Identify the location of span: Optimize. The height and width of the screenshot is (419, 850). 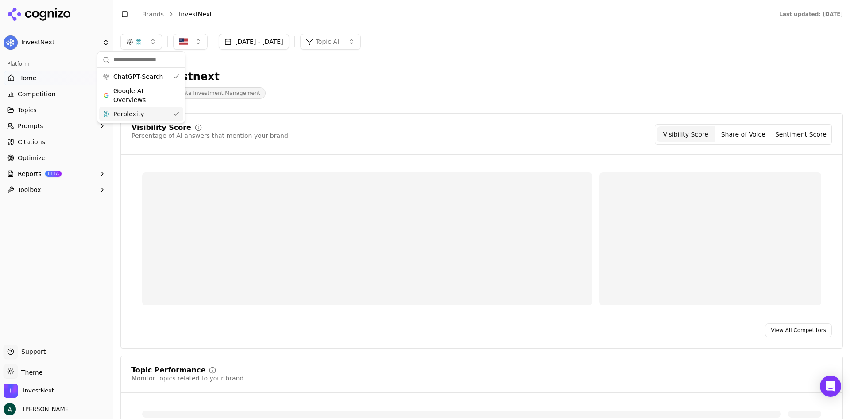
(31, 158).